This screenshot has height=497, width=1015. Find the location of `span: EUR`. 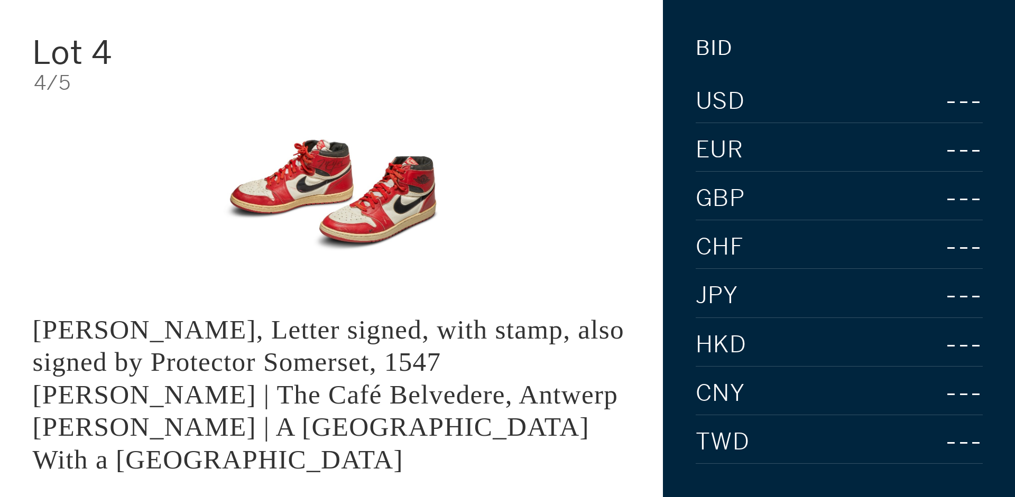

span: EUR is located at coordinates (719, 150).